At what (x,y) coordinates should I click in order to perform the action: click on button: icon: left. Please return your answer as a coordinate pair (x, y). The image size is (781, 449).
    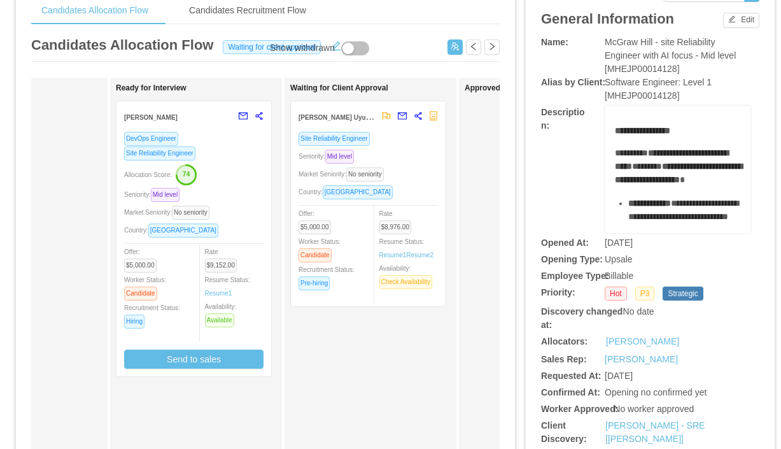
    Looking at the image, I should click on (474, 47).